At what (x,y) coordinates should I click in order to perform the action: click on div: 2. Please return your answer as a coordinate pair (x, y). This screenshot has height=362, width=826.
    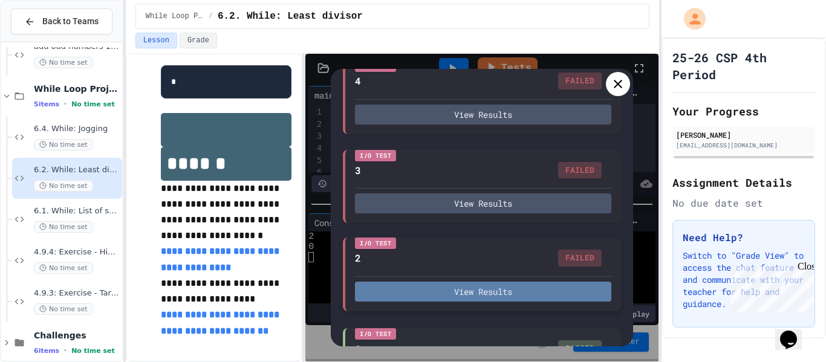
    Looking at the image, I should click on (358, 258).